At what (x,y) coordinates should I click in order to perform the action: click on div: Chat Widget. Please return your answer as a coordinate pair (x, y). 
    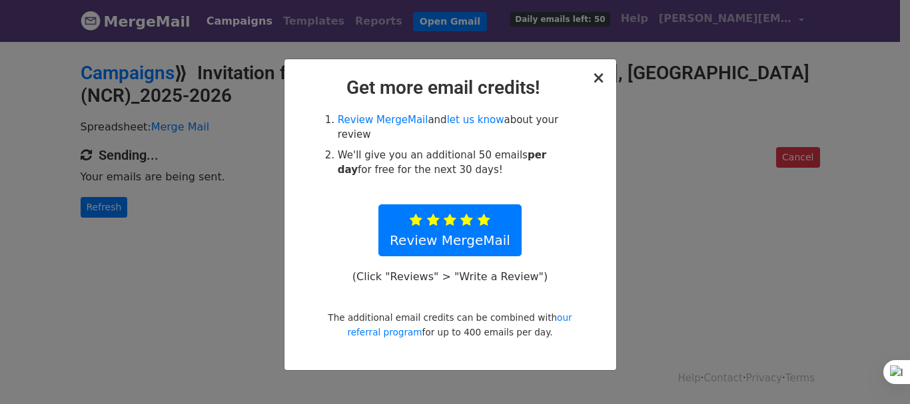
    Looking at the image, I should click on (877, 372).